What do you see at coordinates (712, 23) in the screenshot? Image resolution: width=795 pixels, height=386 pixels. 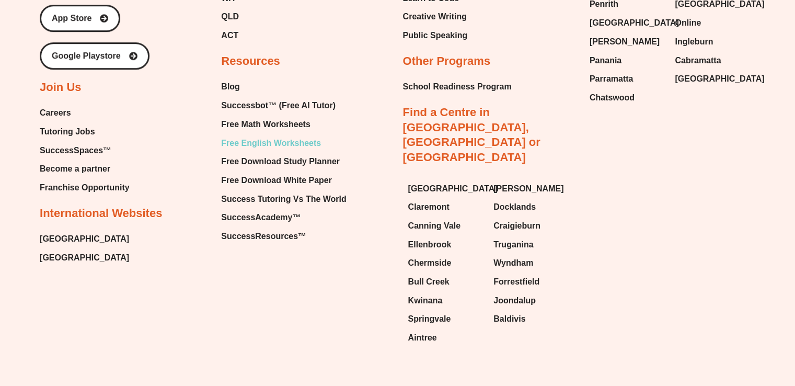 I see `a: Online` at bounding box center [712, 23].